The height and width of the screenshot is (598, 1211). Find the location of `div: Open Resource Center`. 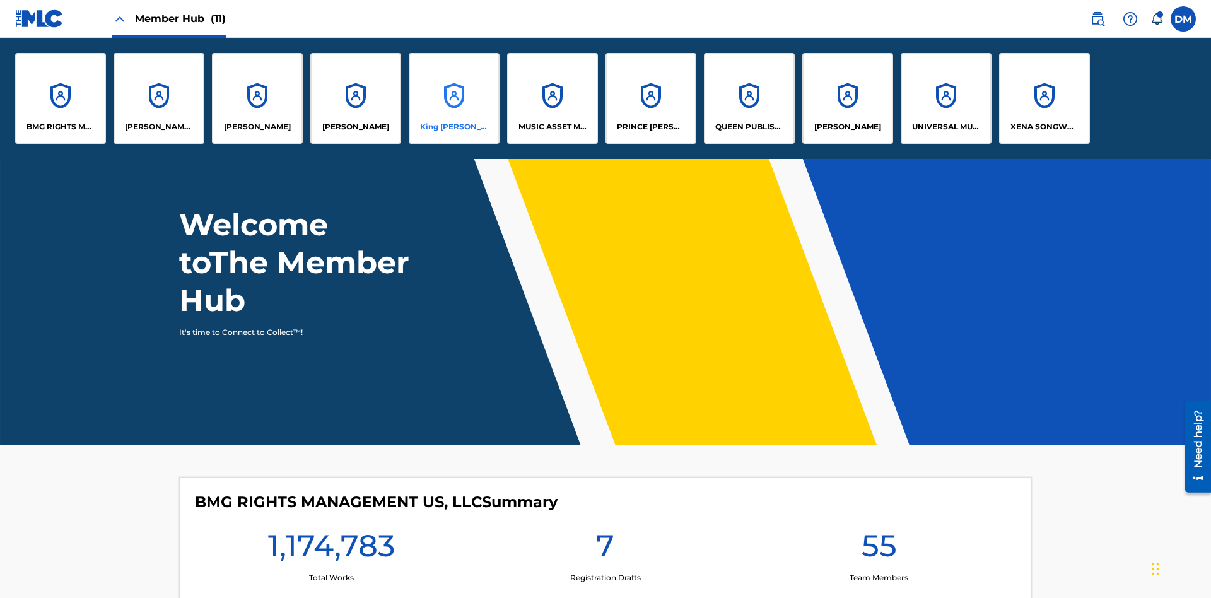

div: Open Resource Center is located at coordinates (22, 52).